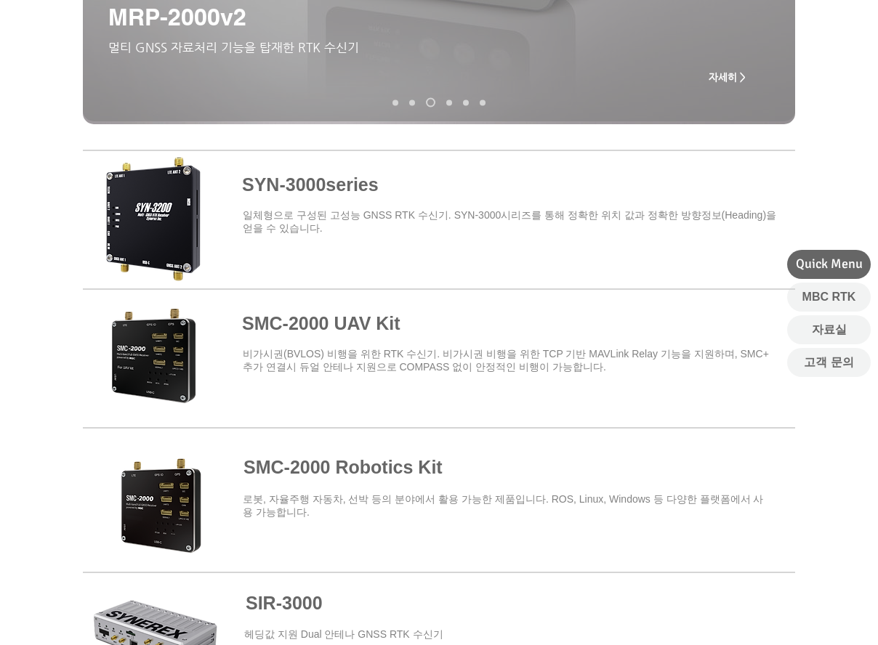 The image size is (878, 645). Describe the element at coordinates (412, 102) in the screenshot. I see `a: SMC-2000` at that location.